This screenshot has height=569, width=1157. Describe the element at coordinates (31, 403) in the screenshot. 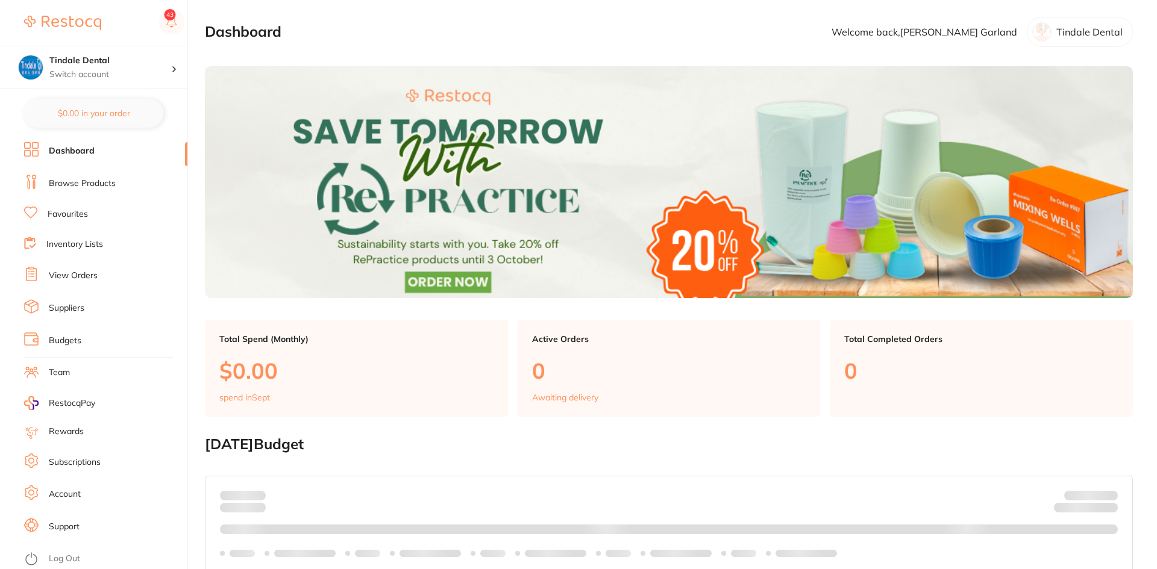

I see `img: RestocqPay` at that location.